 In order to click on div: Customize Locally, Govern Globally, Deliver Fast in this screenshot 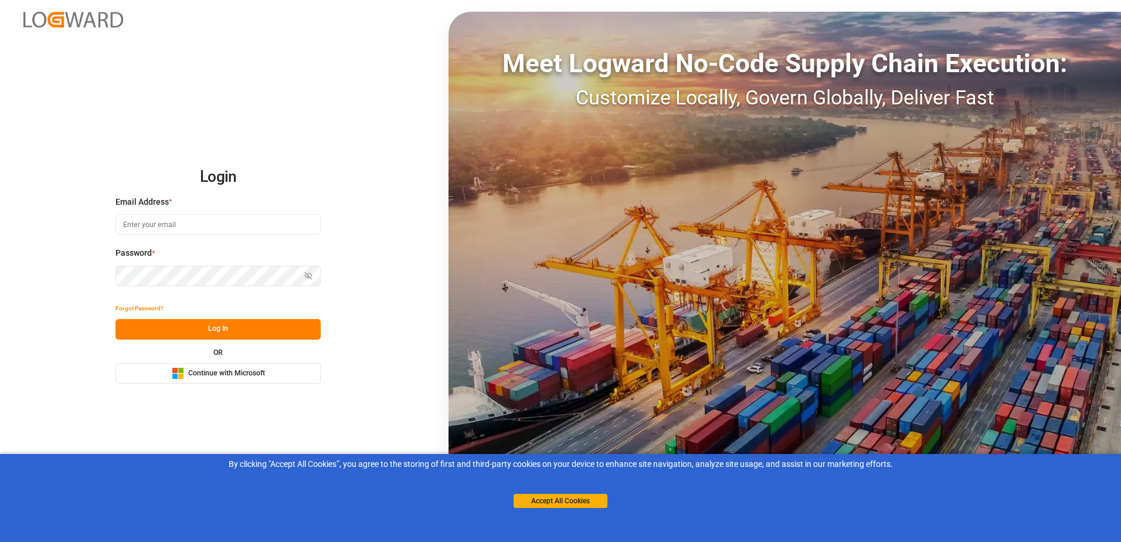, I will do `click(785, 97)`.